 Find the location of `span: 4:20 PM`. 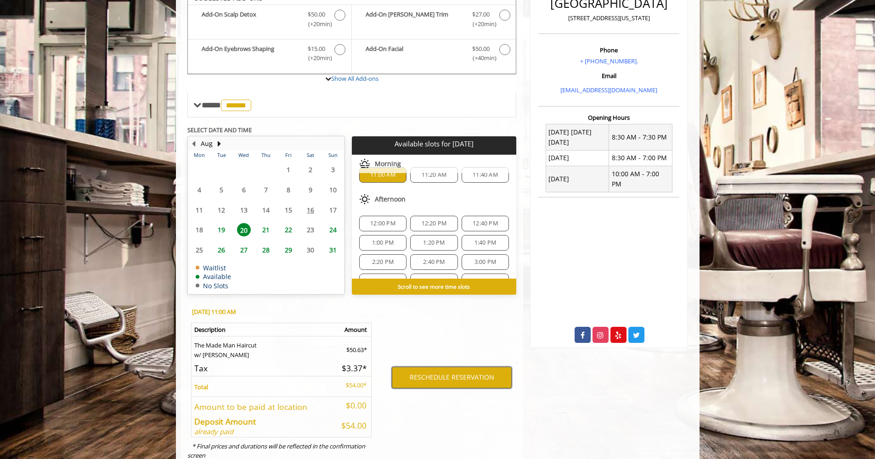

span: 4:20 PM is located at coordinates (434, 282).